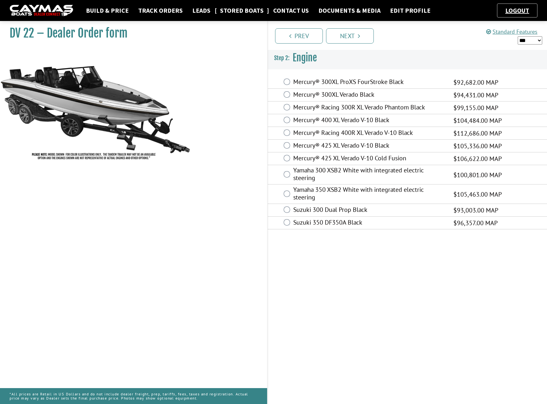 The height and width of the screenshot is (404, 547). What do you see at coordinates (41, 11) in the screenshot?
I see `img: caymas-dealer-connect-2ed40d3bc7270c1d8d7ffb4b79bf05adc795679939227970def78ec6f6c03838.gif` at bounding box center [41, 11].